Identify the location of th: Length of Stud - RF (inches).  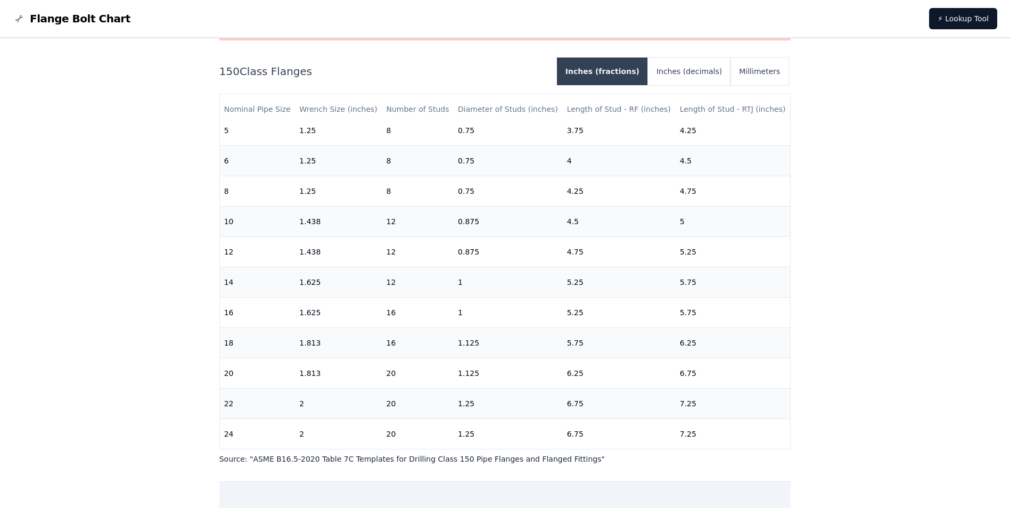
(619, 109).